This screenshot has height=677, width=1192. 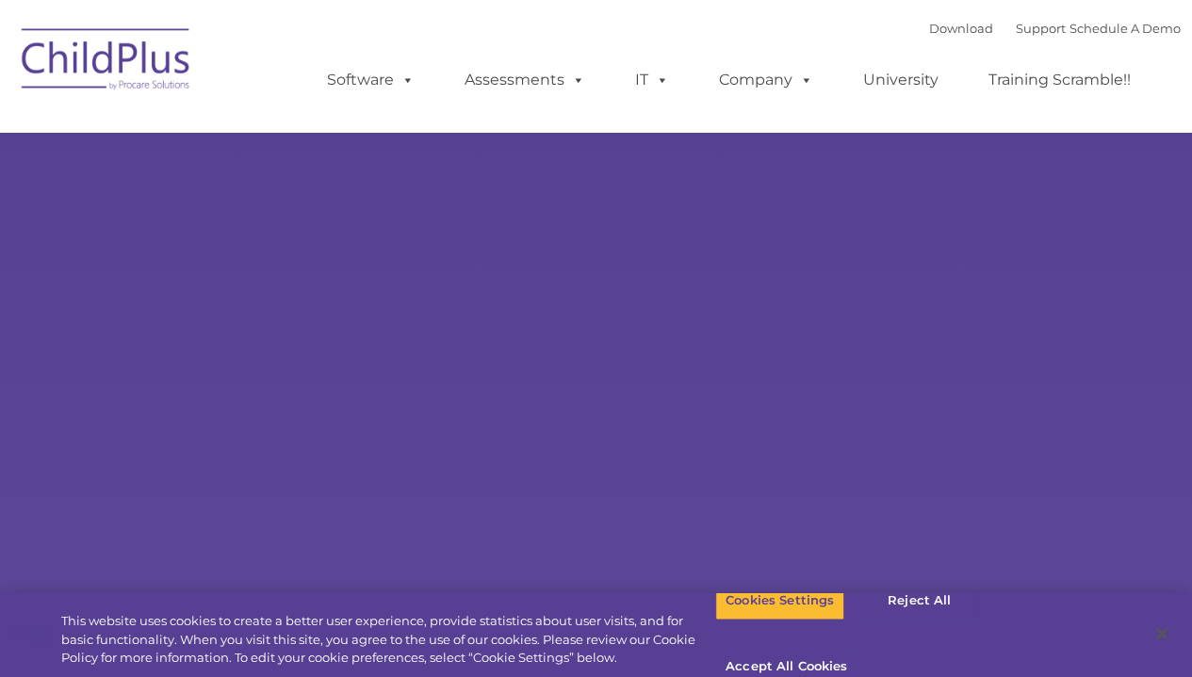 I want to click on a: IT, so click(x=652, y=80).